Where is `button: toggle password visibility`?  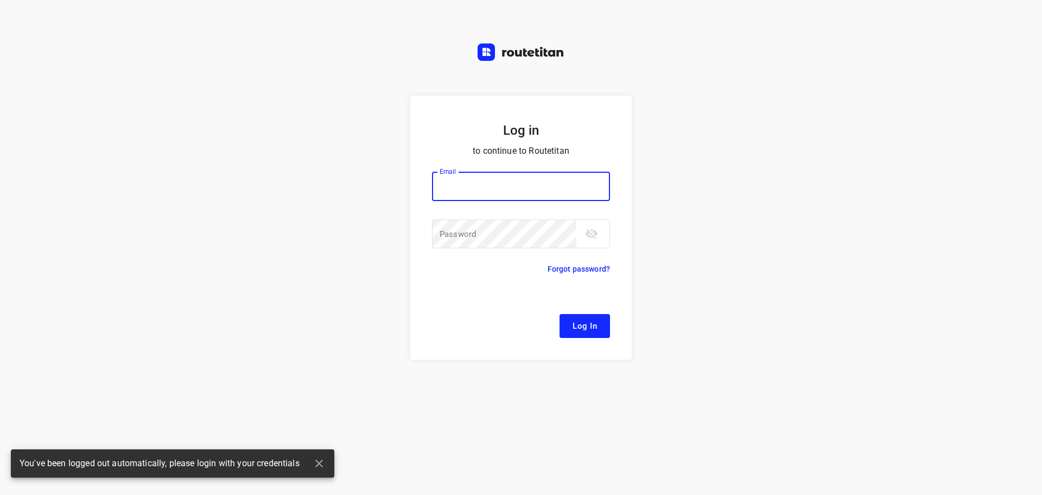 button: toggle password visibility is located at coordinates (592, 233).